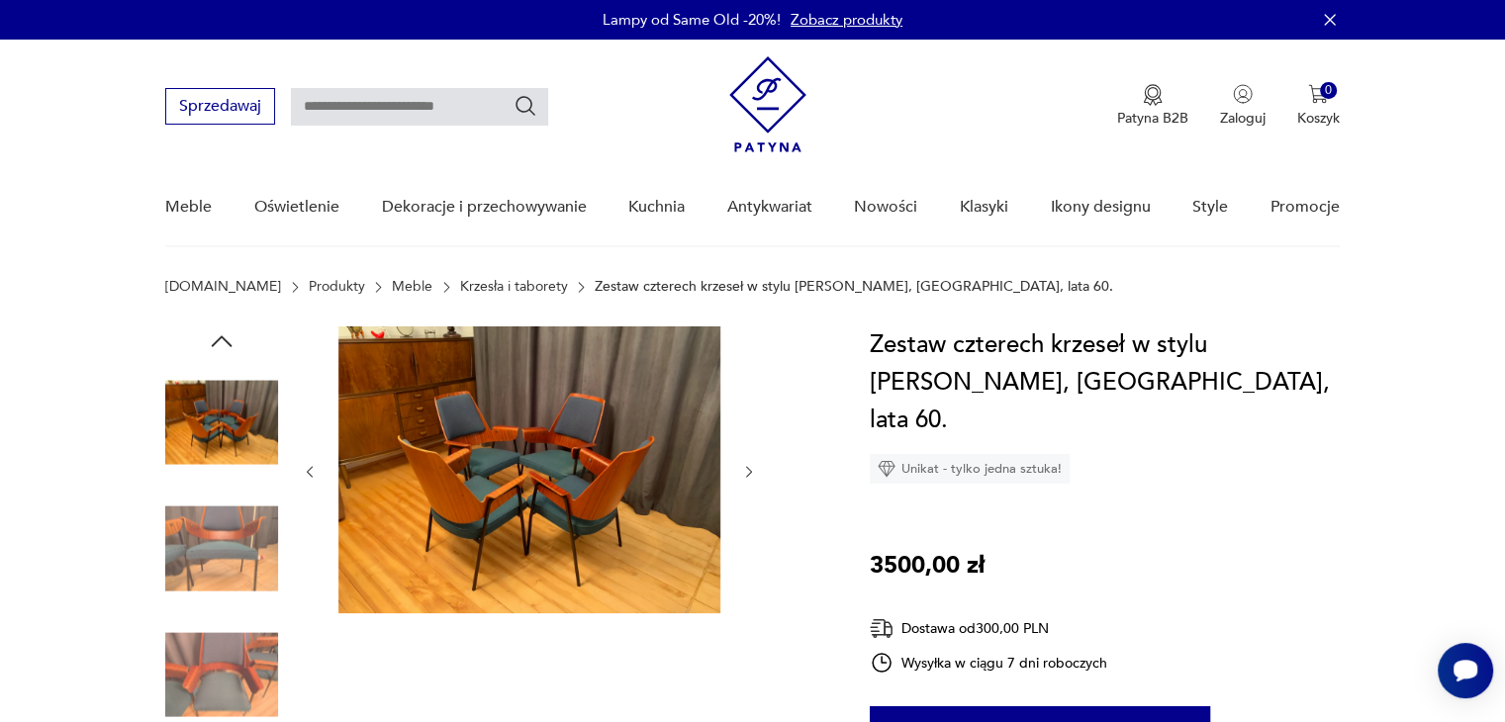  Describe the element at coordinates (989, 628) in the screenshot. I see `div: Dostawa od 300,00 PLN` at that location.